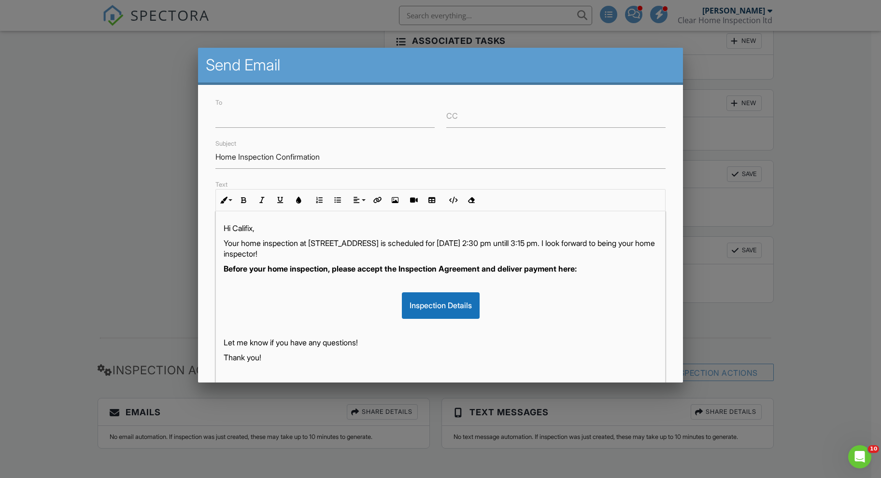  What do you see at coordinates (471, 200) in the screenshot?
I see `button: Clear Formatting` at bounding box center [471, 200].